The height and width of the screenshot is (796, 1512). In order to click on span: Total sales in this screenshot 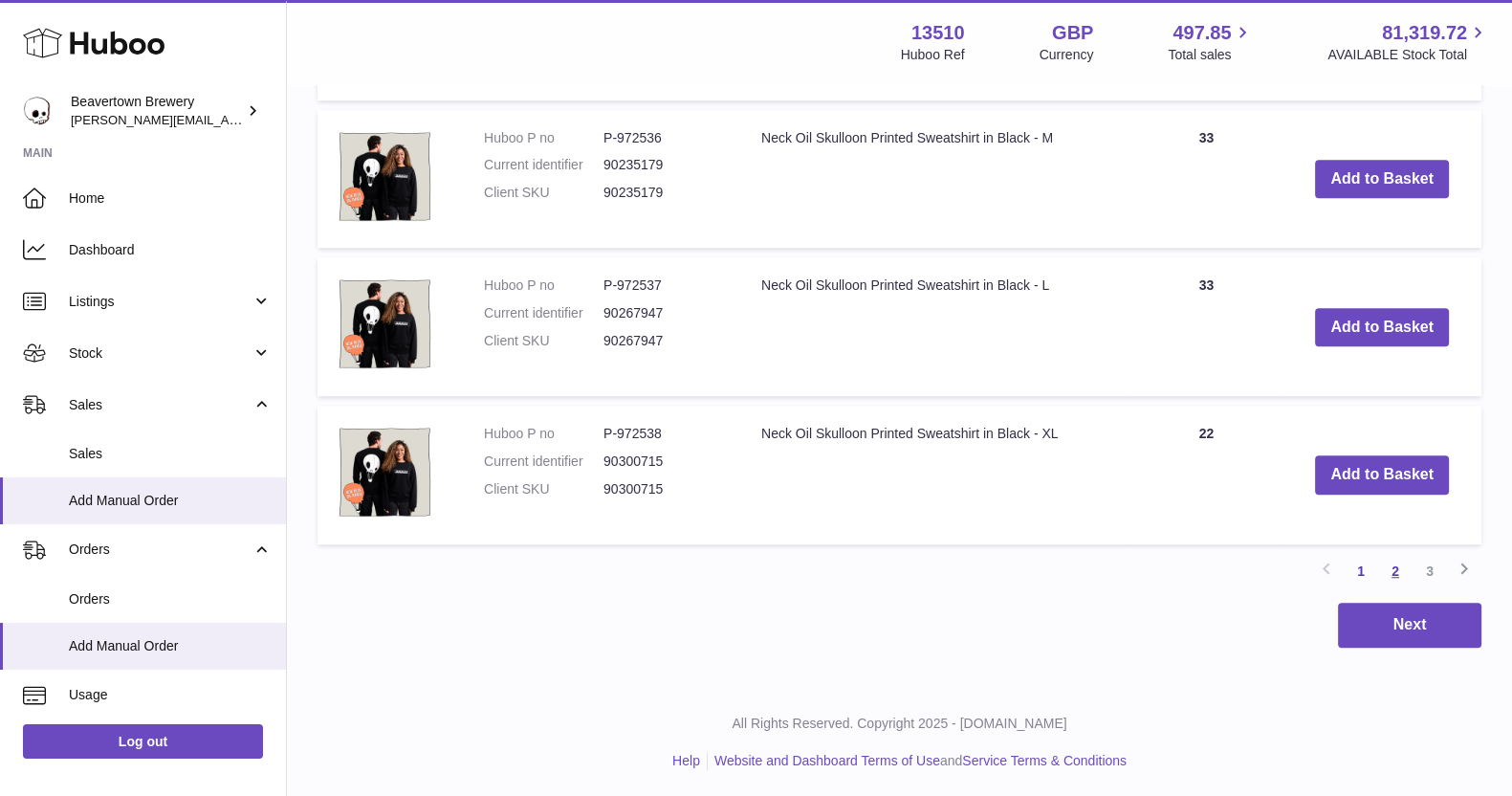, I will do `click(1210, 54)`.